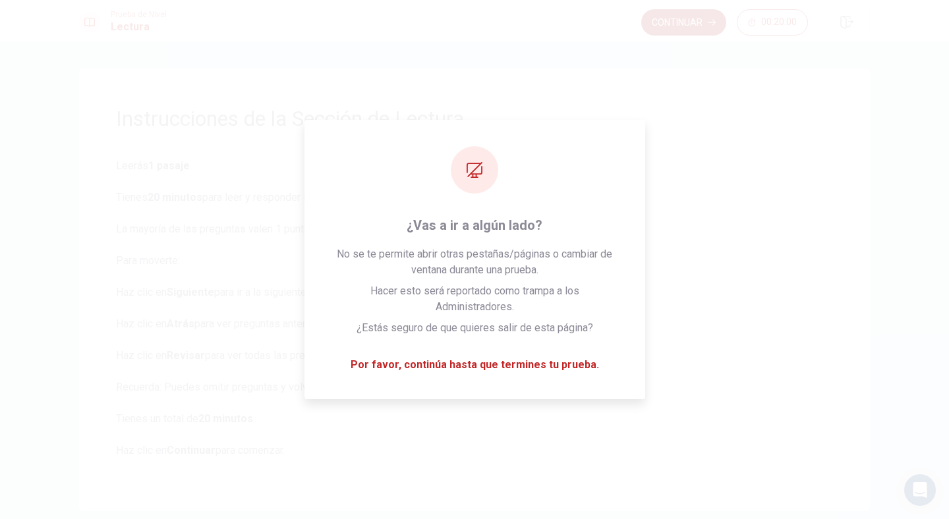 The image size is (949, 519). I want to click on span: Prueba de Nivel, so click(138, 14).